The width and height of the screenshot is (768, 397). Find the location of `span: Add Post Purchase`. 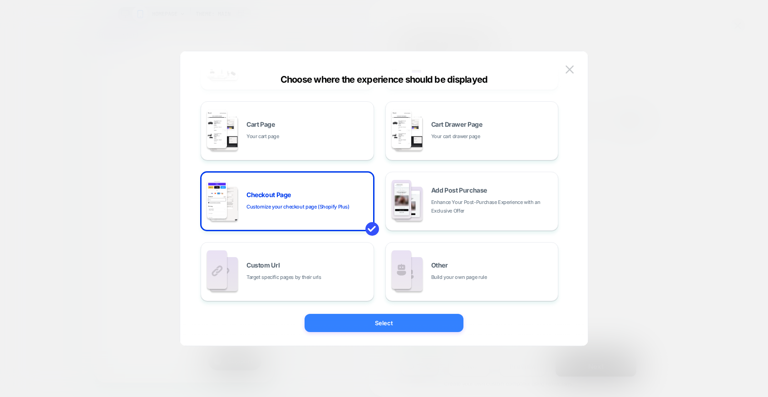

span: Add Post Purchase is located at coordinates (460, 190).